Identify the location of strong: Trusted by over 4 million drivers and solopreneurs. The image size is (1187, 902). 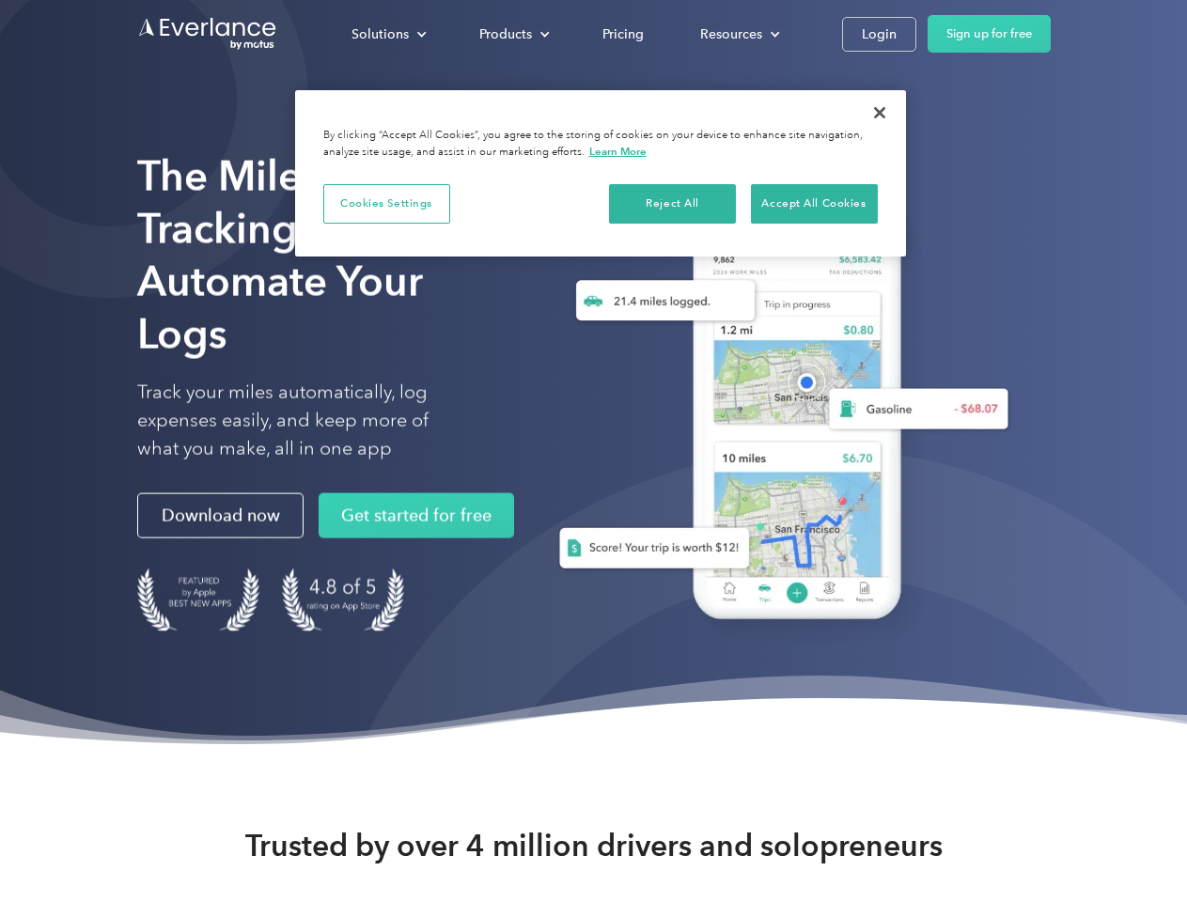
(594, 846).